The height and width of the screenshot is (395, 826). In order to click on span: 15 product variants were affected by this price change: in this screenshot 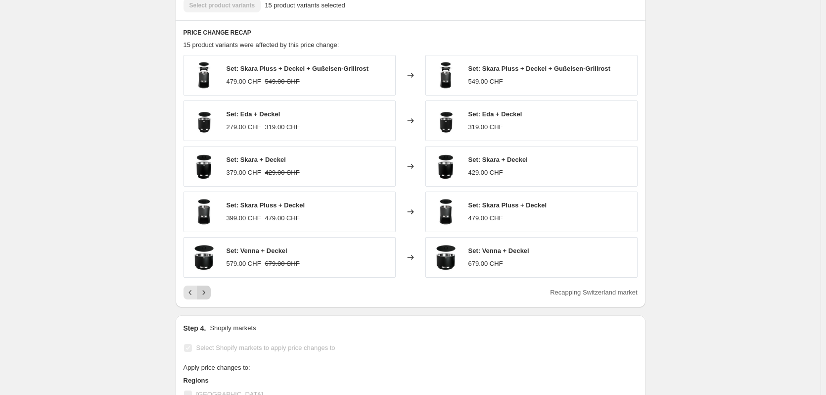, I will do `click(261, 45)`.